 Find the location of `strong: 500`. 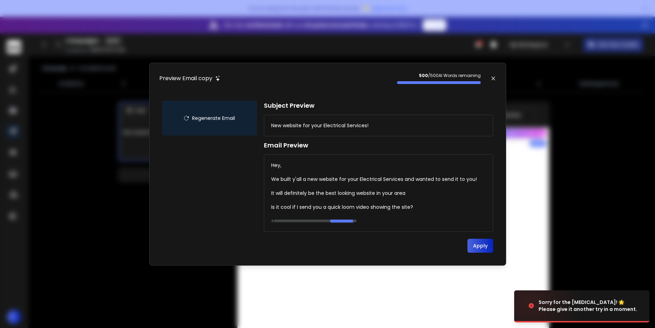

strong: 500 is located at coordinates (424, 75).